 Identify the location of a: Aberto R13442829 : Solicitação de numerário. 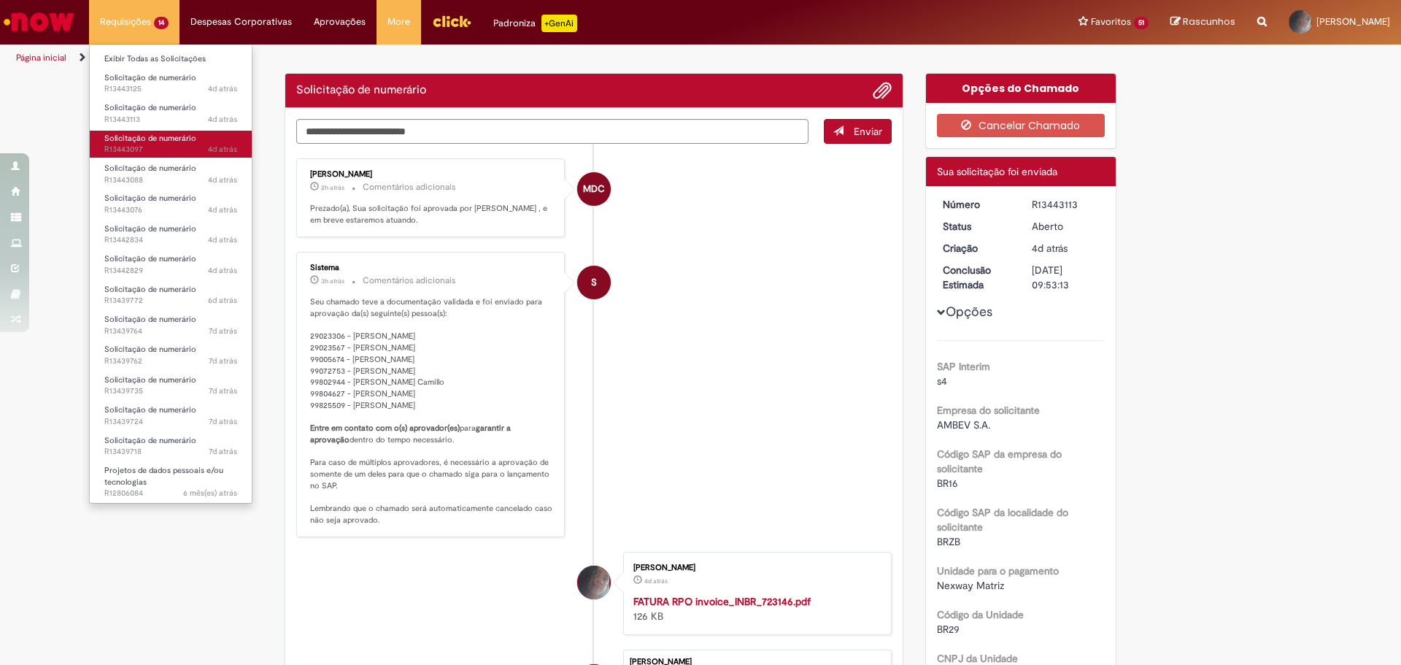
(171, 264).